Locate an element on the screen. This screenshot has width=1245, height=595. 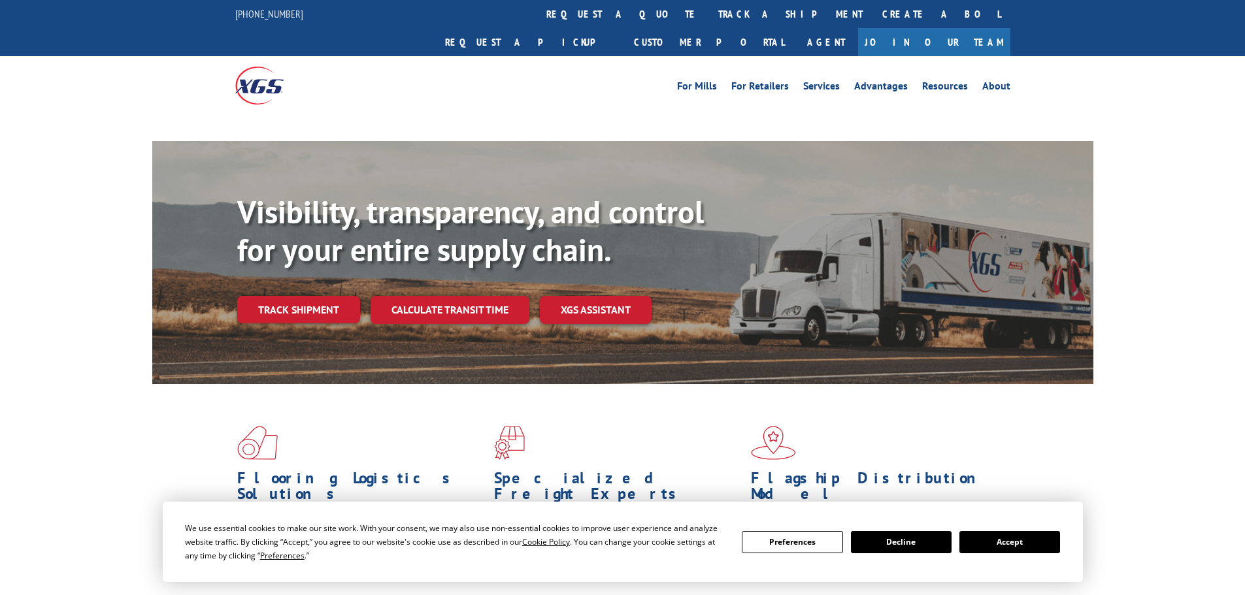
div: Cookie Consent Prompt is located at coordinates (623, 542).